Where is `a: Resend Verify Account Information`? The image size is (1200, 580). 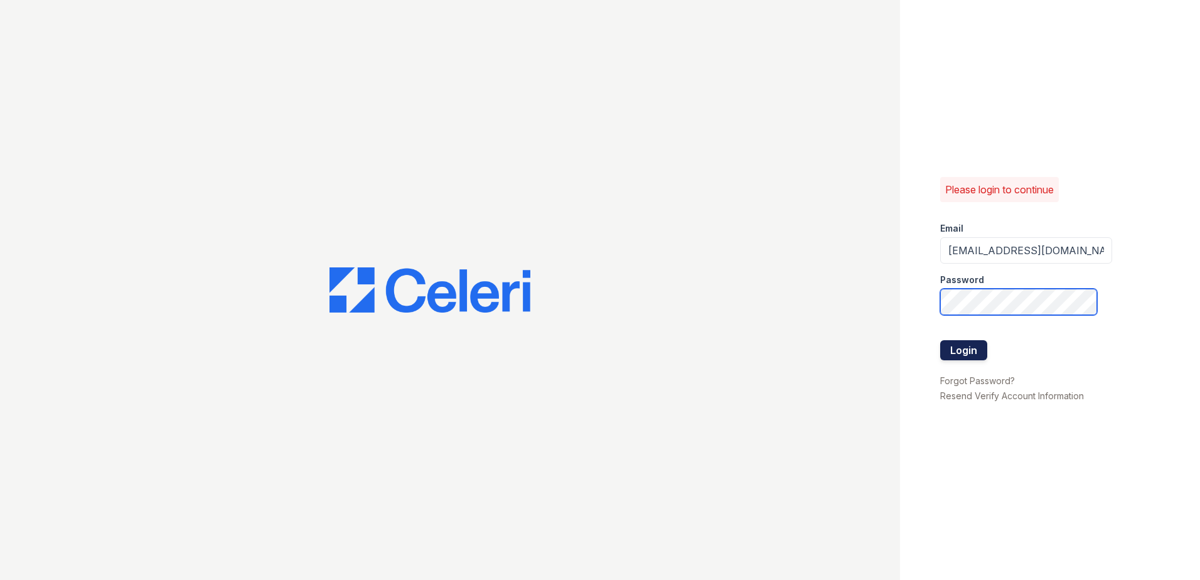 a: Resend Verify Account Information is located at coordinates (1012, 395).